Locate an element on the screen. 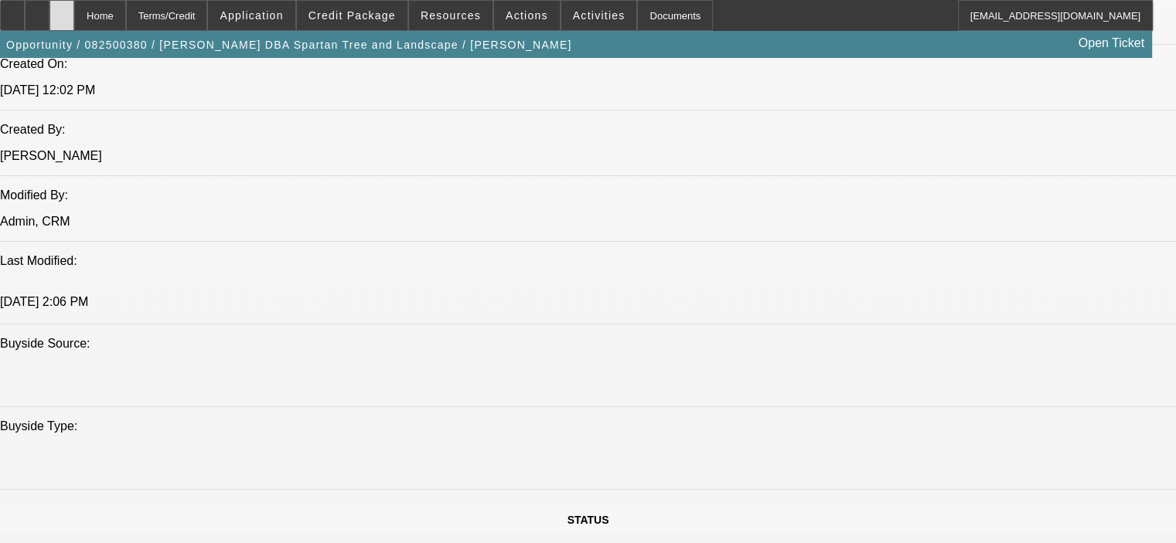  button: Application is located at coordinates (251, 15).